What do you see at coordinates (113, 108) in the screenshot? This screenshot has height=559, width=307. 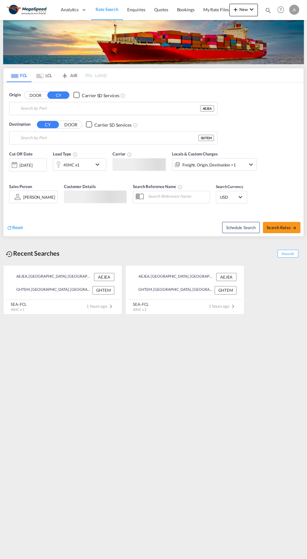 I see `md-input-container: Jebel Ali, AEJEA` at bounding box center [113, 108].